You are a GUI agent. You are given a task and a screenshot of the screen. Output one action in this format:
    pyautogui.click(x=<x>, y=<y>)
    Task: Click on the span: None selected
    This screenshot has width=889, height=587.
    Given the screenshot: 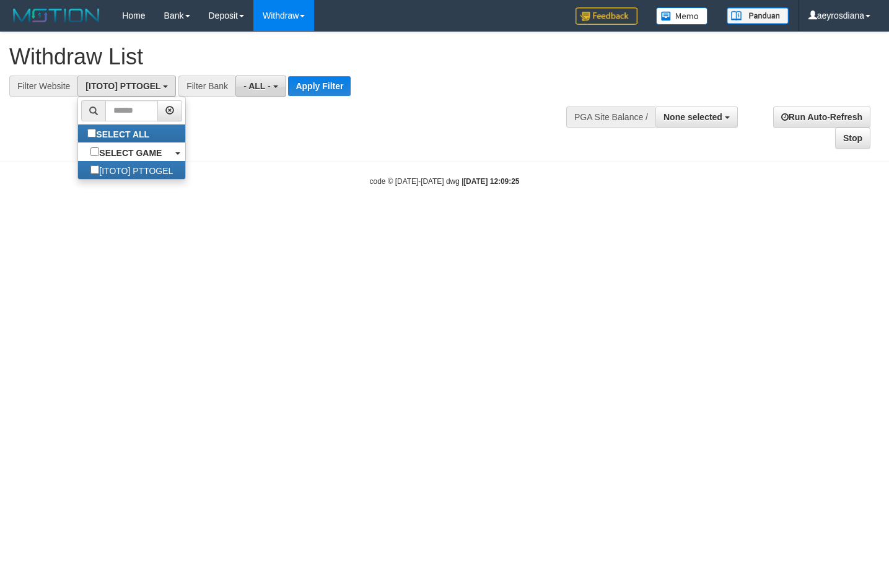 What is the action you would take?
    pyautogui.click(x=692, y=117)
    